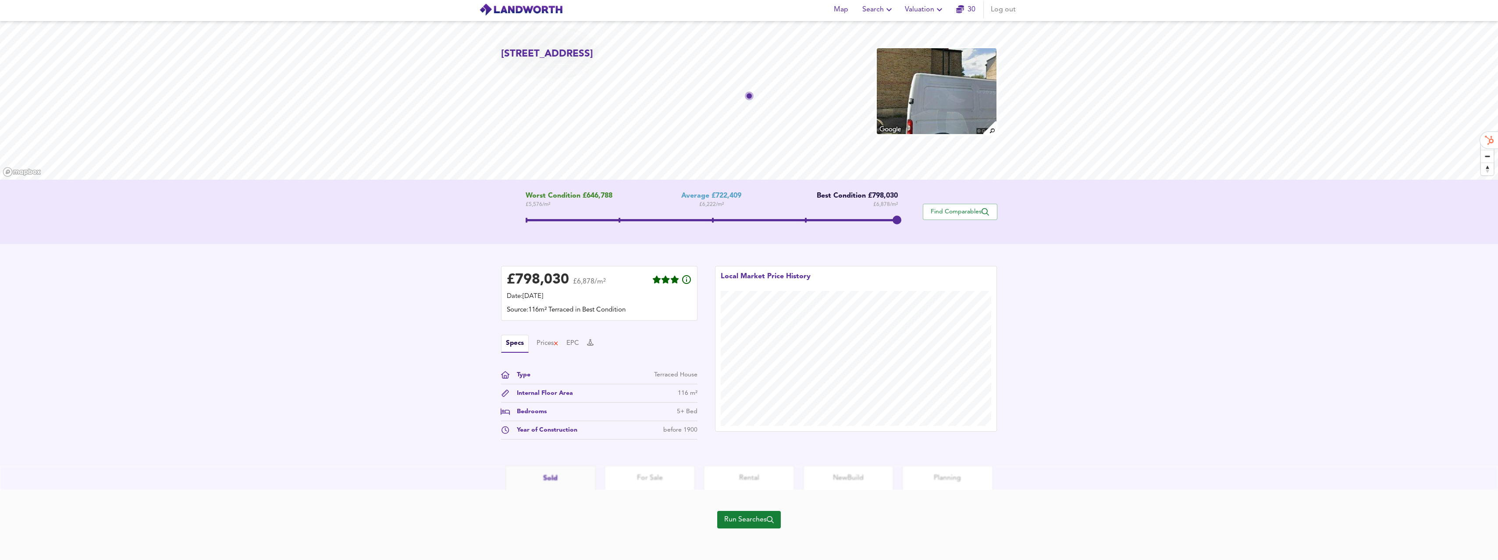 The image size is (1498, 560). Describe the element at coordinates (841, 10) in the screenshot. I see `span: Map` at that location.